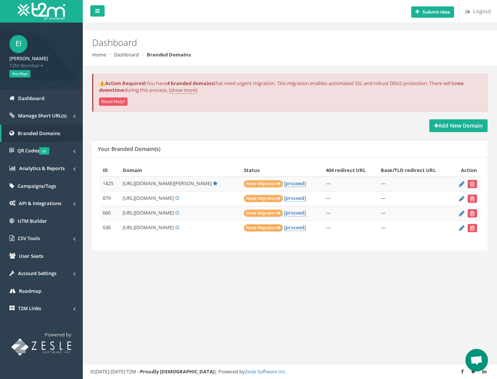 Image resolution: width=497 pixels, height=379 pixels. What do you see at coordinates (31, 256) in the screenshot?
I see `span: User Seats` at bounding box center [31, 256].